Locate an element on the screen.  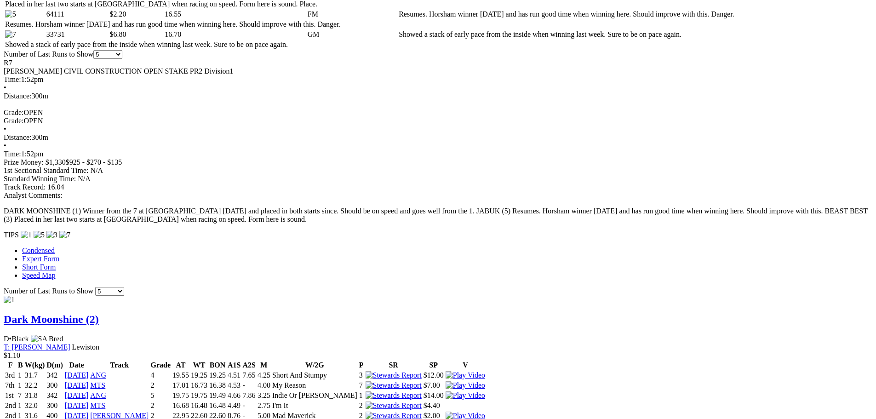
span: R7 is located at coordinates (8, 63).